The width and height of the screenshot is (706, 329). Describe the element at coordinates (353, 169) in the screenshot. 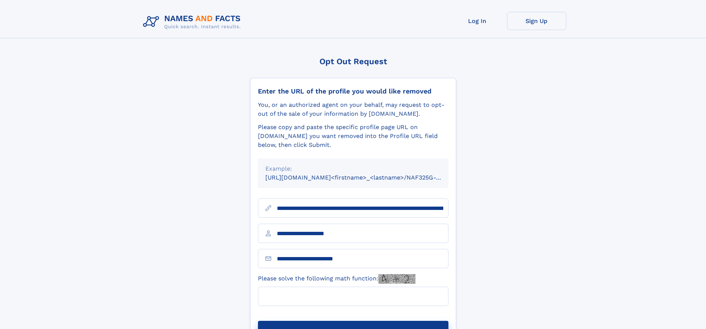

I see `div: Example:` at that location.